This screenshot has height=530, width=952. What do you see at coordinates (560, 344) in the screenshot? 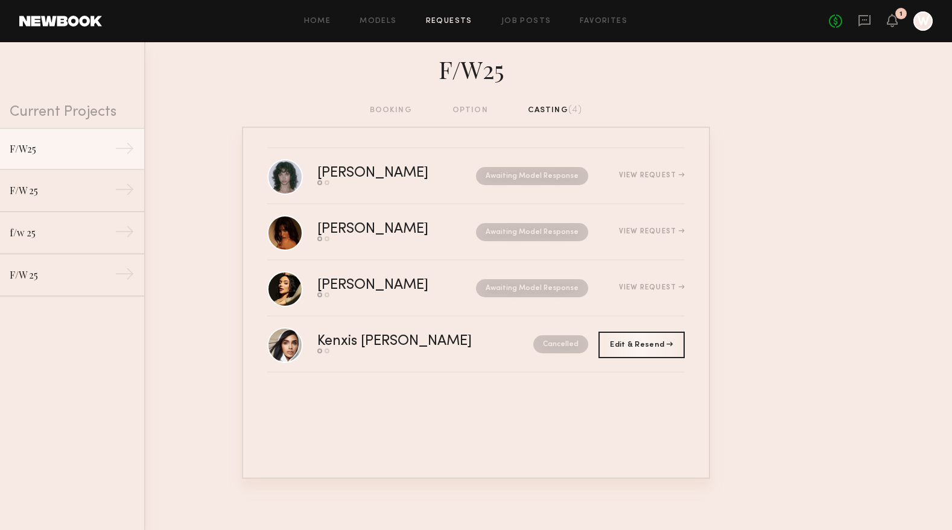
I see `nb-request-status: Cancelled` at bounding box center [560, 344].